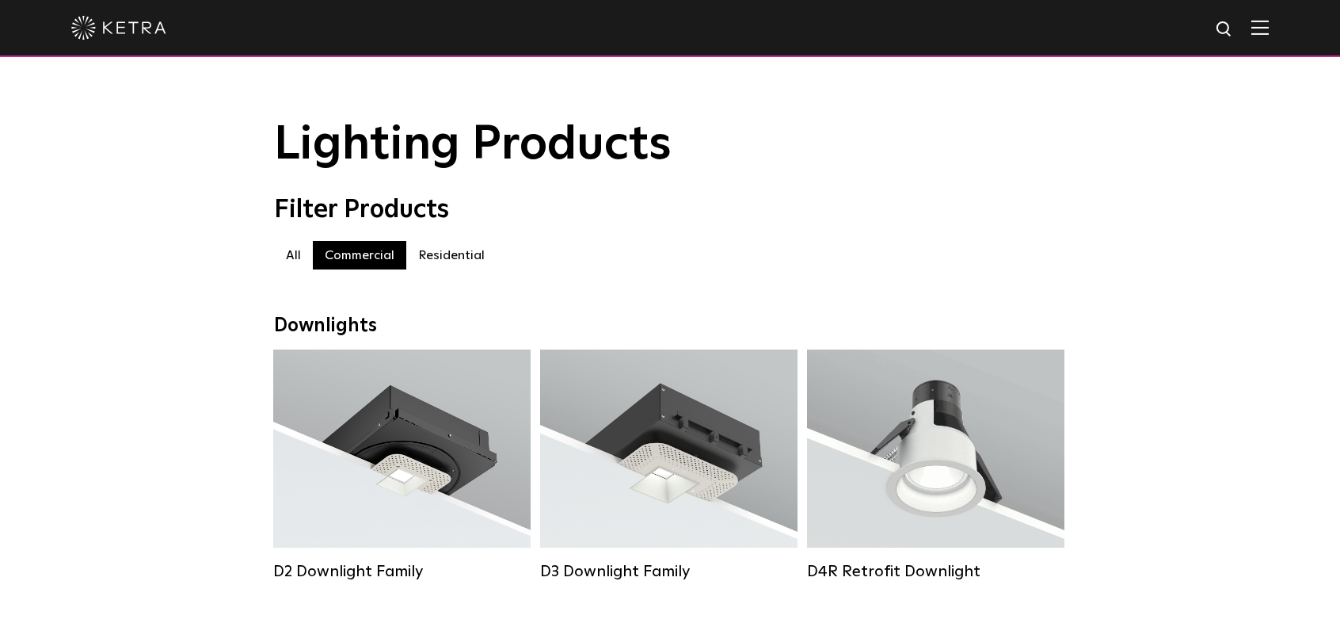 This screenshot has width=1340, height=627. Describe the element at coordinates (293, 255) in the screenshot. I see `label: All` at that location.